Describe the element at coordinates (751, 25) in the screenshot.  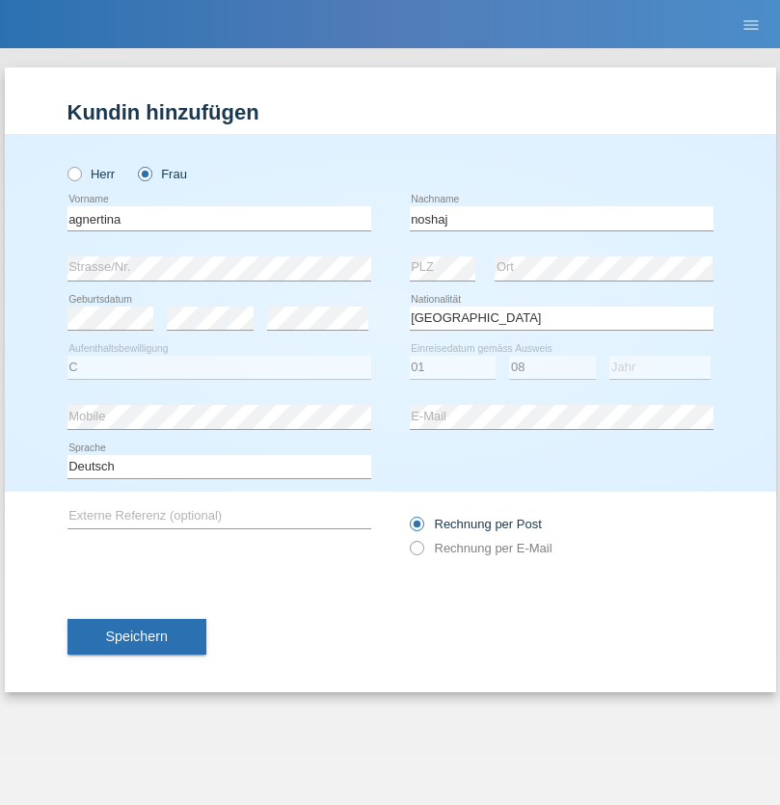
I see `i: menu` at that location.